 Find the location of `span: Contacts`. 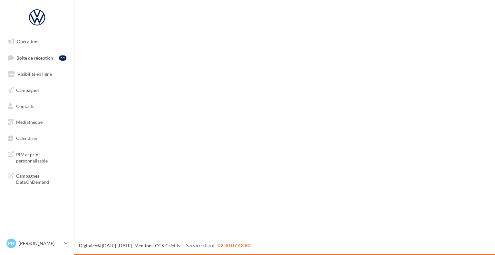

span: Contacts is located at coordinates (25, 106).